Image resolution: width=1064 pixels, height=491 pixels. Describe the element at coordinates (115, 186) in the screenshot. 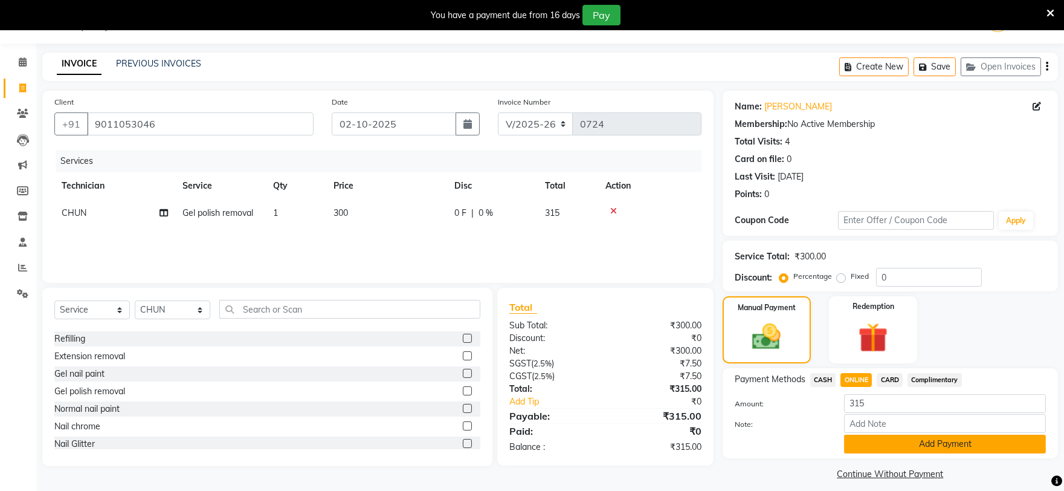

I see `th: Technician` at that location.